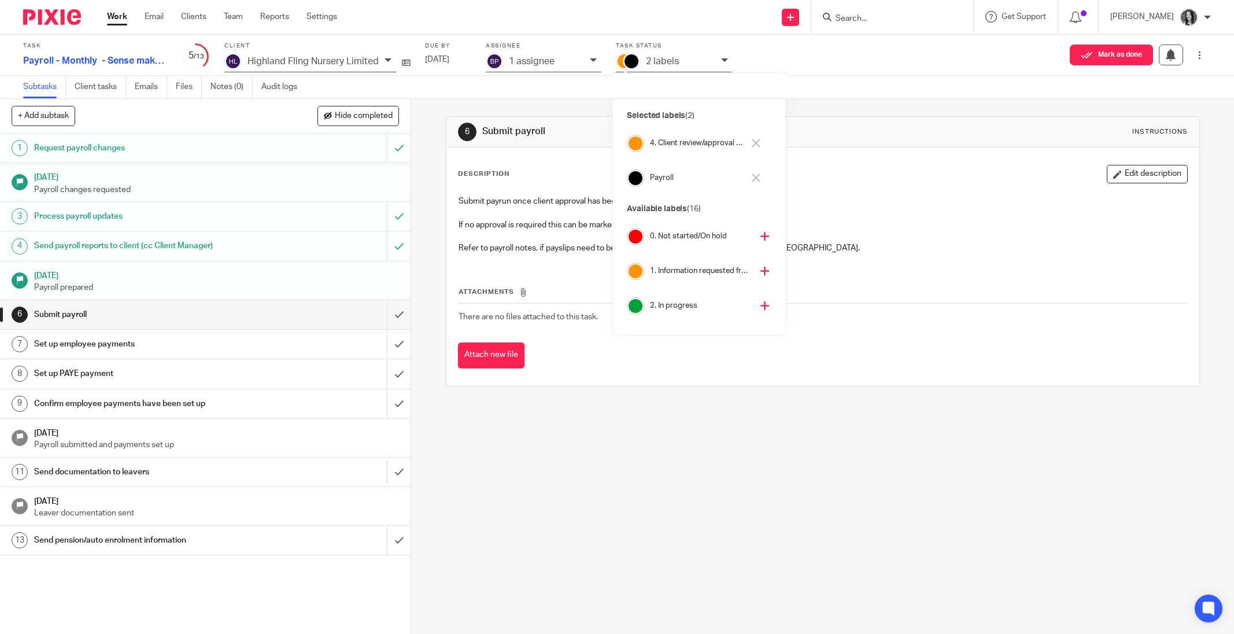 This screenshot has height=634, width=1234. Describe the element at coordinates (217, 287) in the screenshot. I see `p: Payroll prepared` at that location.